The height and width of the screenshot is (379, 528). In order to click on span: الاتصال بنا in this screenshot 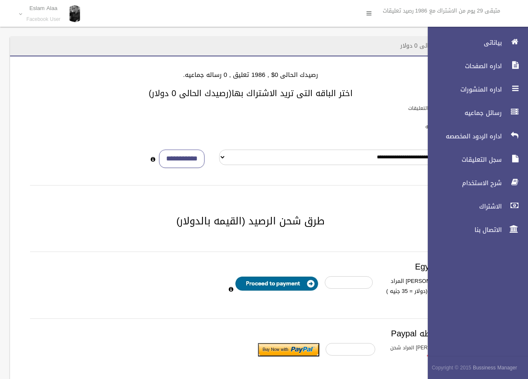, I will do `click(463, 230)`.